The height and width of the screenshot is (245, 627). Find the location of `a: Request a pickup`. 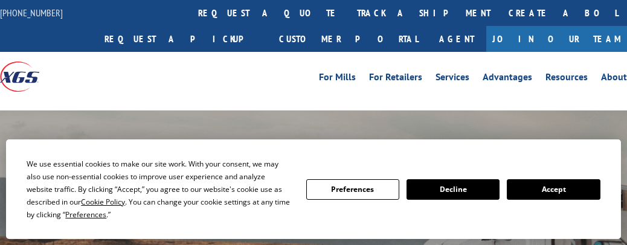

a: Request a pickup is located at coordinates (182, 39).